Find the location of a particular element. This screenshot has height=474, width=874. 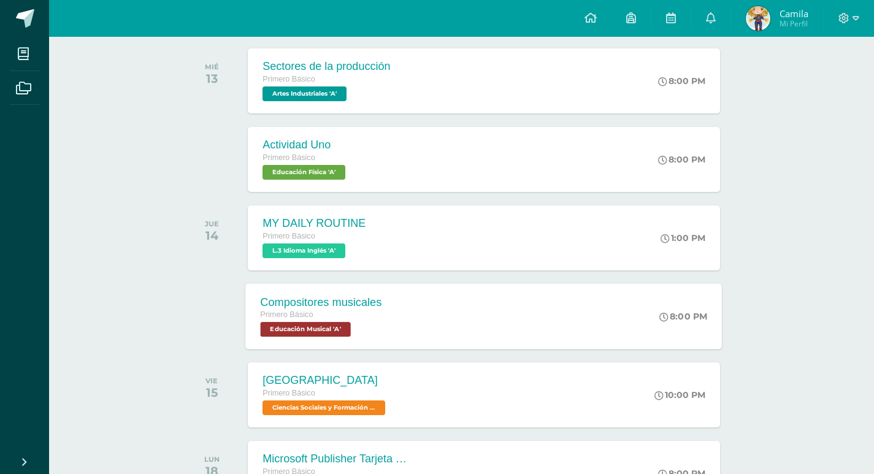

div: LUN is located at coordinates (212, 459).